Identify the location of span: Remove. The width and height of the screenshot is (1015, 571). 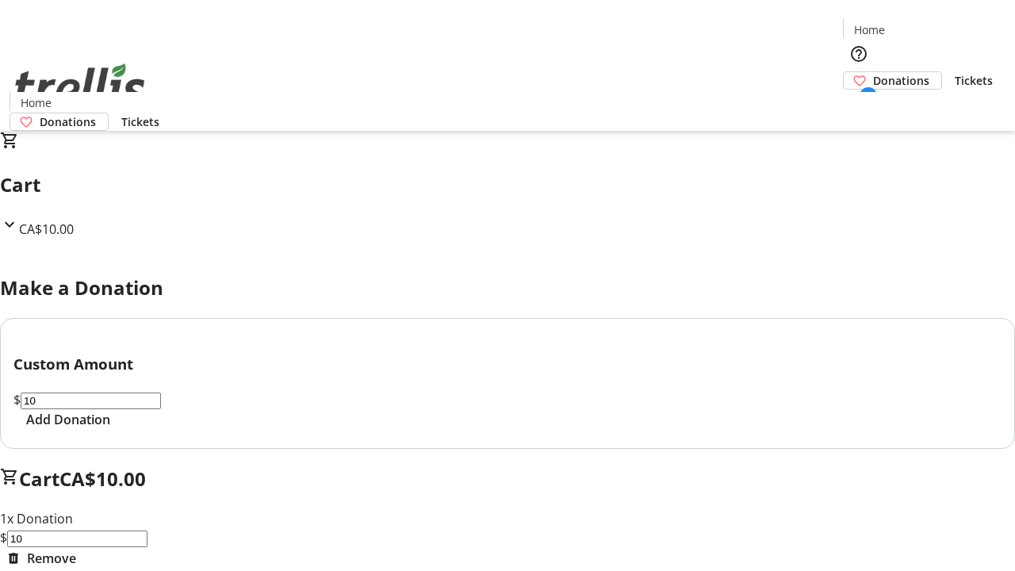
(52, 558).